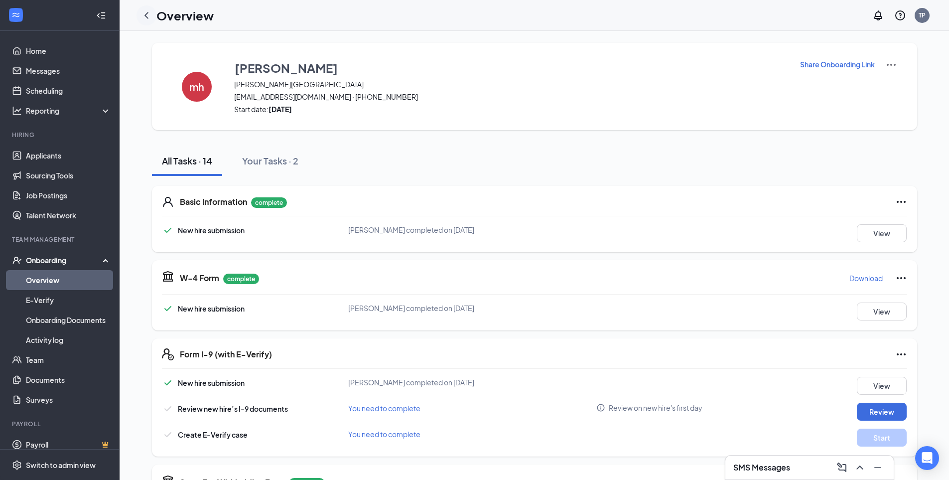 The height and width of the screenshot is (480, 949). I want to click on div: TP, so click(923, 15).